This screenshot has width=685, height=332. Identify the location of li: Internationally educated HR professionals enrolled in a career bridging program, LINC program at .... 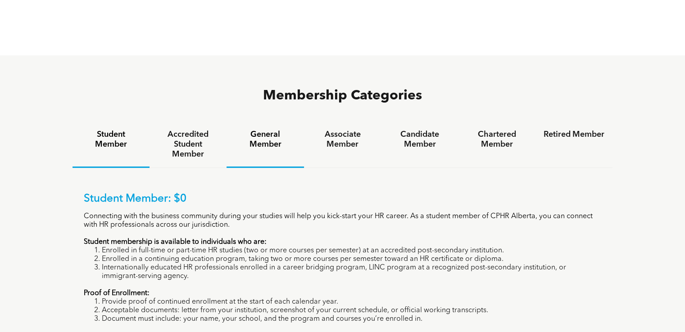
(352, 273).